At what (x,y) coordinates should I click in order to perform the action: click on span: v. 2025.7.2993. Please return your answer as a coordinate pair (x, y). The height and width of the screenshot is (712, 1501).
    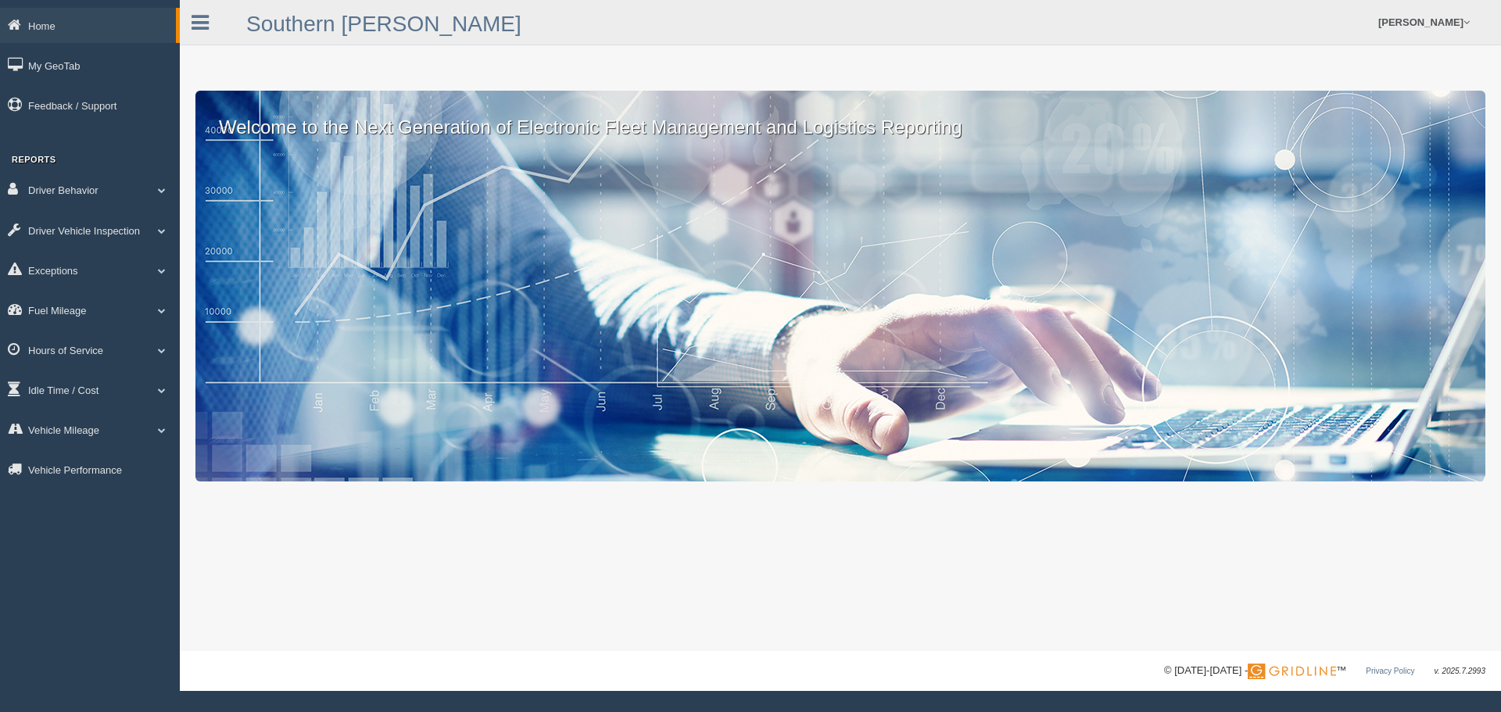
    Looking at the image, I should click on (1460, 671).